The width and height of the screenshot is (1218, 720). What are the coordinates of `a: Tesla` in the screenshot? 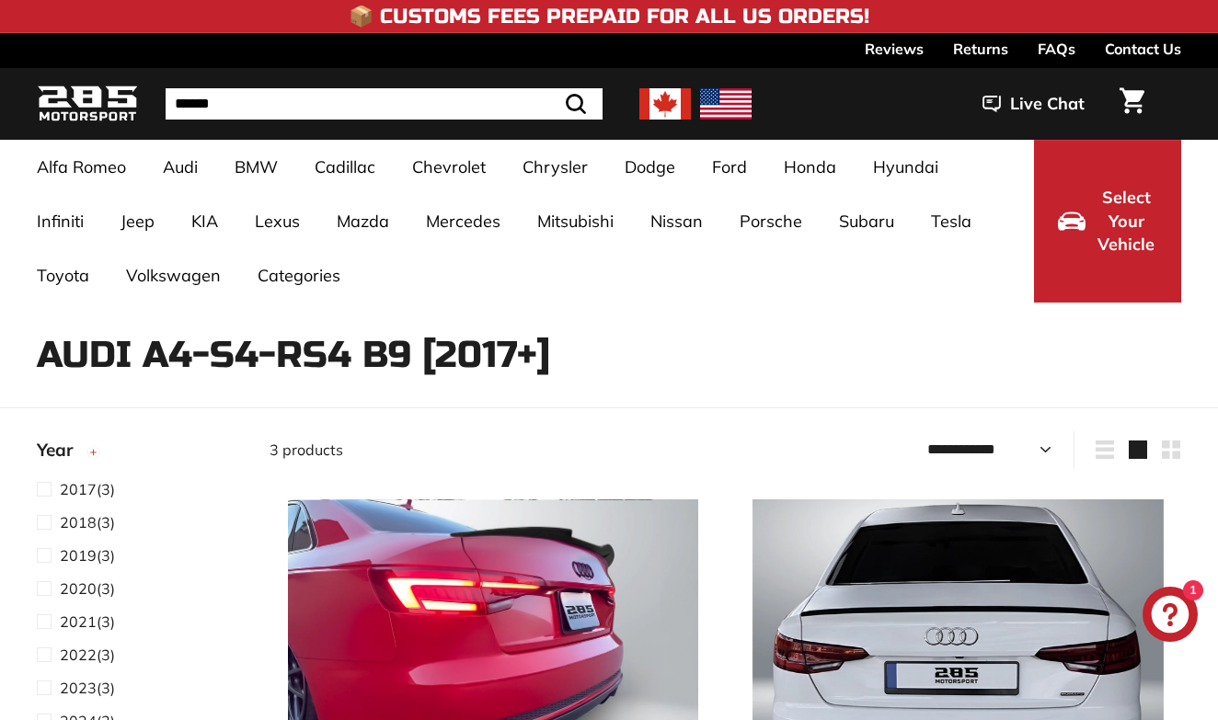 It's located at (951, 221).